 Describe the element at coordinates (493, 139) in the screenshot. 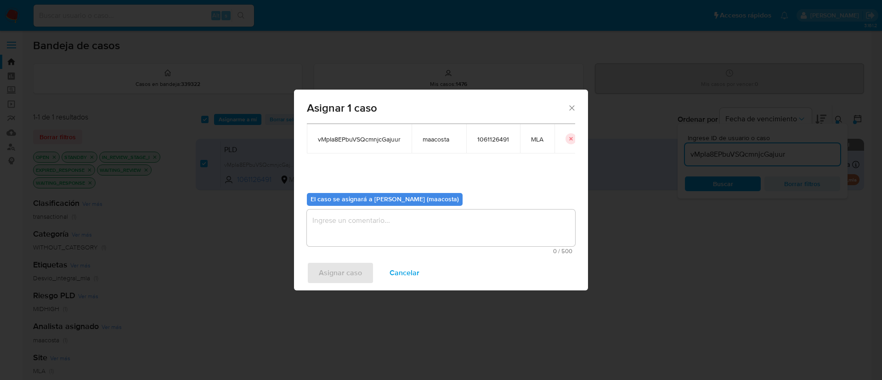

I see `span: 1061126491` at that location.